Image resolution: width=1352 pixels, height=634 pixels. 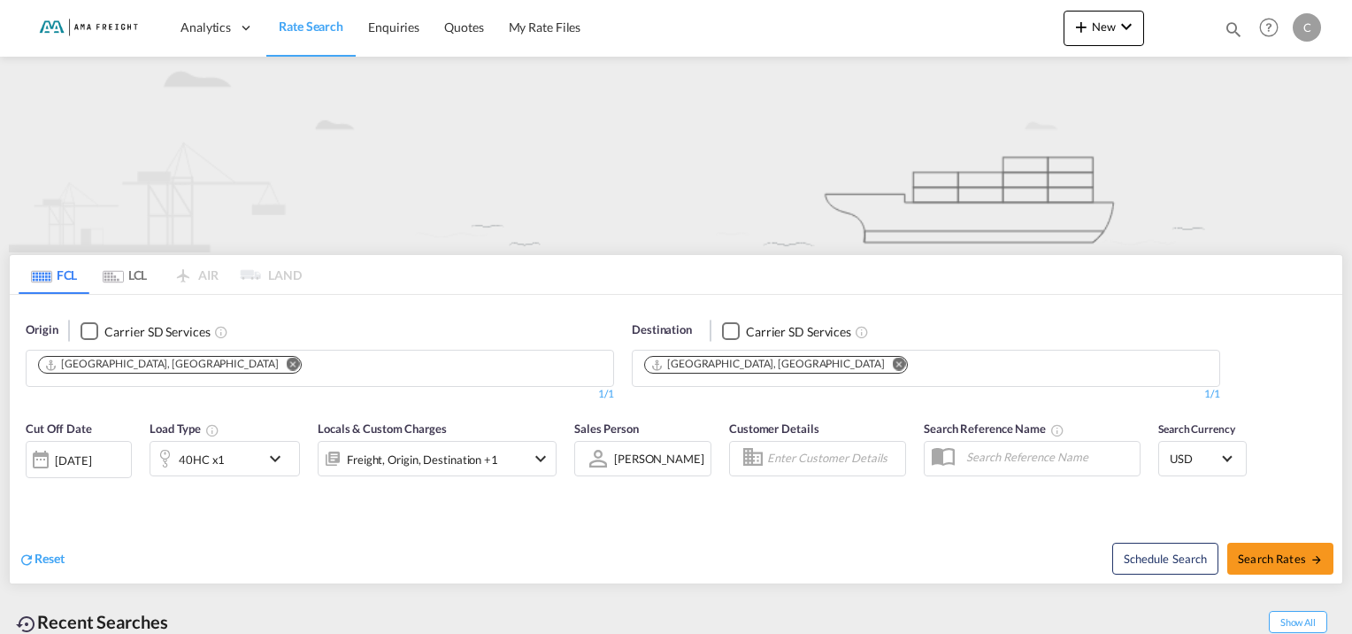 I want to click on md-select: Sales Person: Christoph Giese, so click(x=659, y=458).